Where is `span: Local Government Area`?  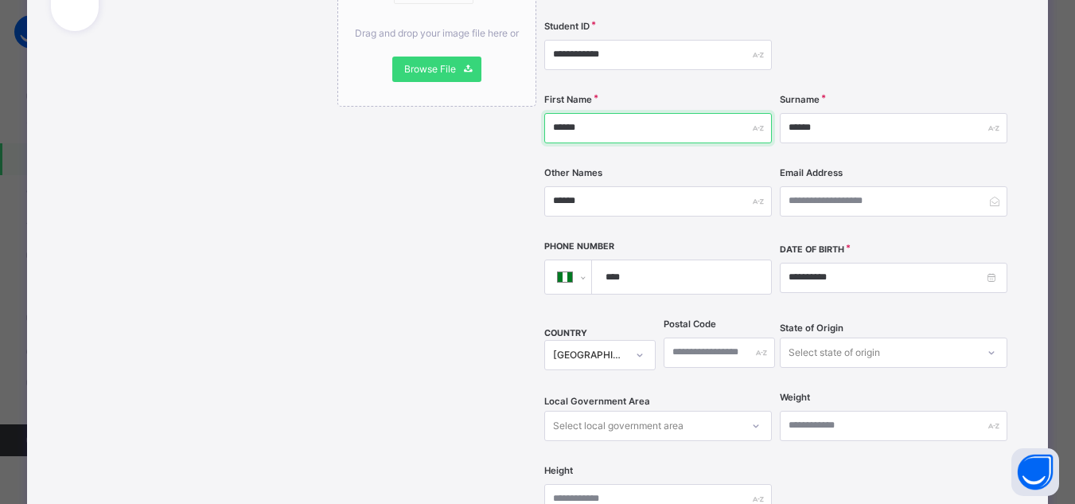
span: Local Government Area is located at coordinates (597, 401).